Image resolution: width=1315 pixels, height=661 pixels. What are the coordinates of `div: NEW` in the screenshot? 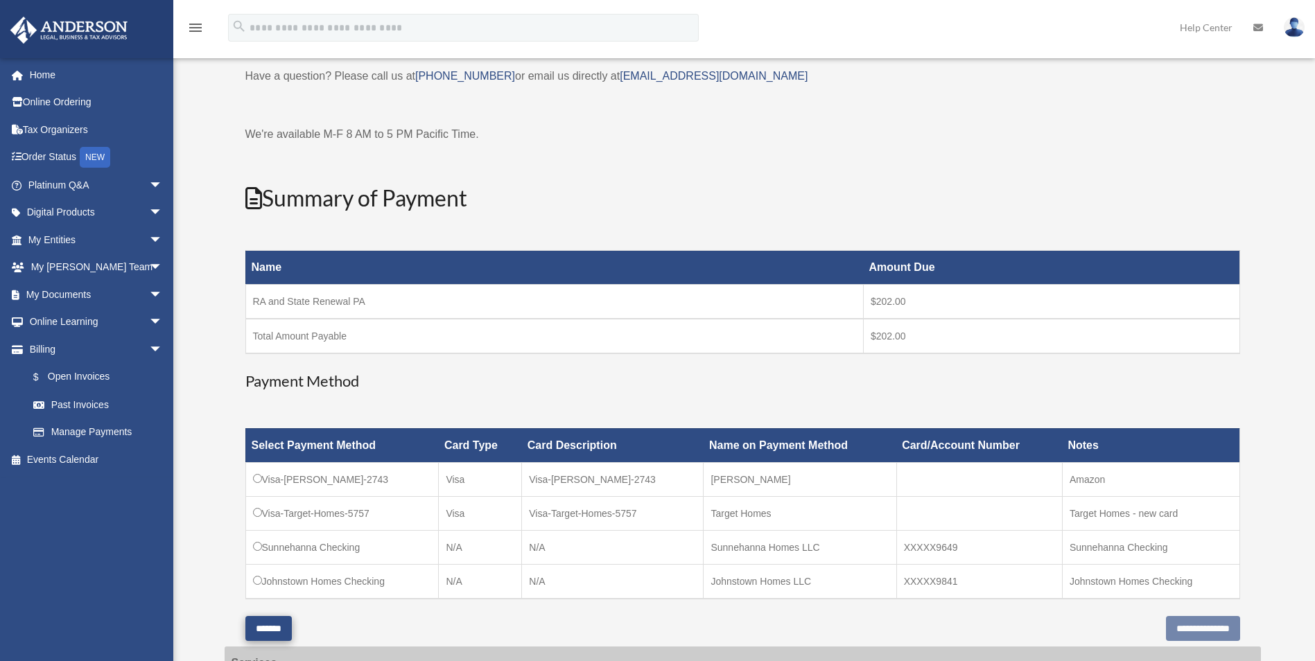 It's located at (95, 157).